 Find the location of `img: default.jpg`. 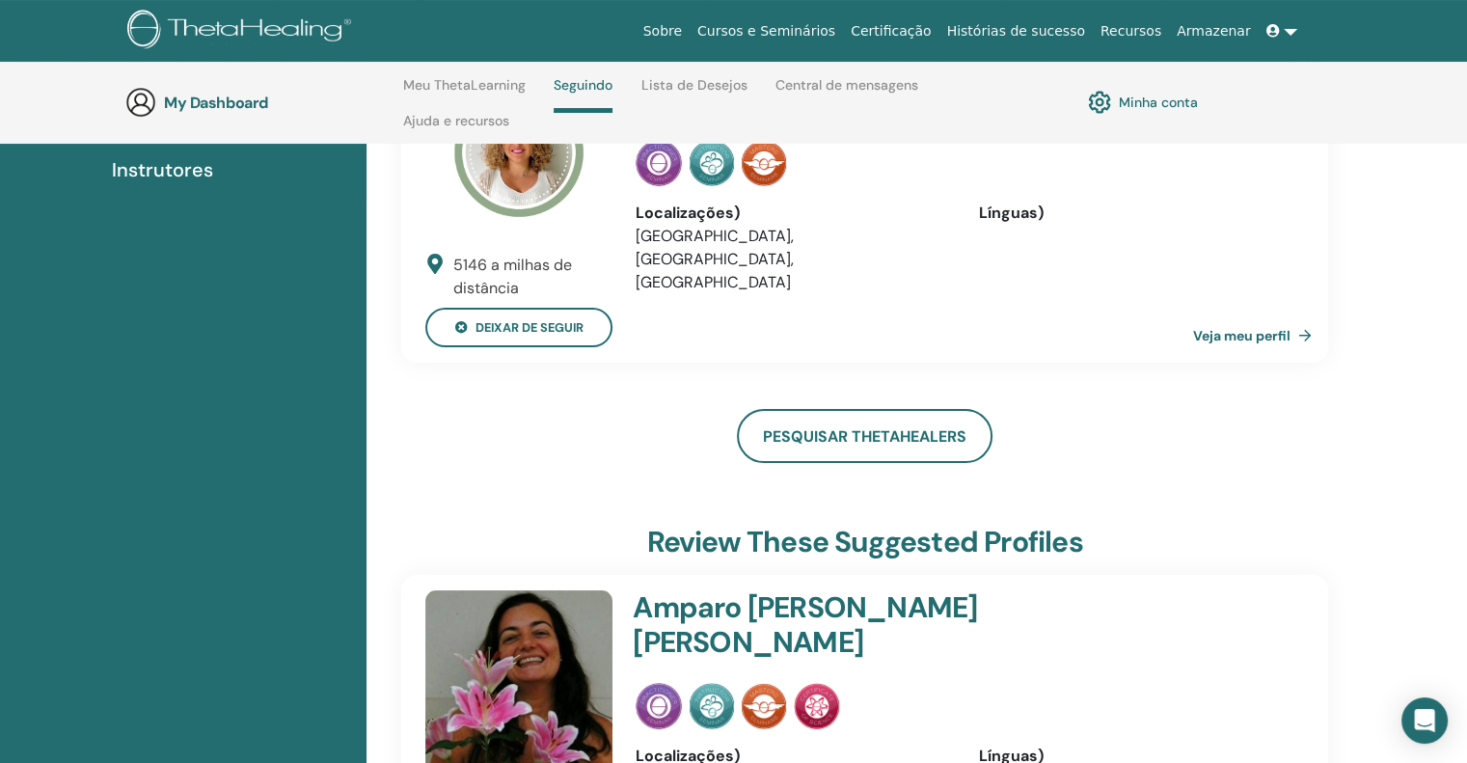

img: default.jpg is located at coordinates (519, 152).